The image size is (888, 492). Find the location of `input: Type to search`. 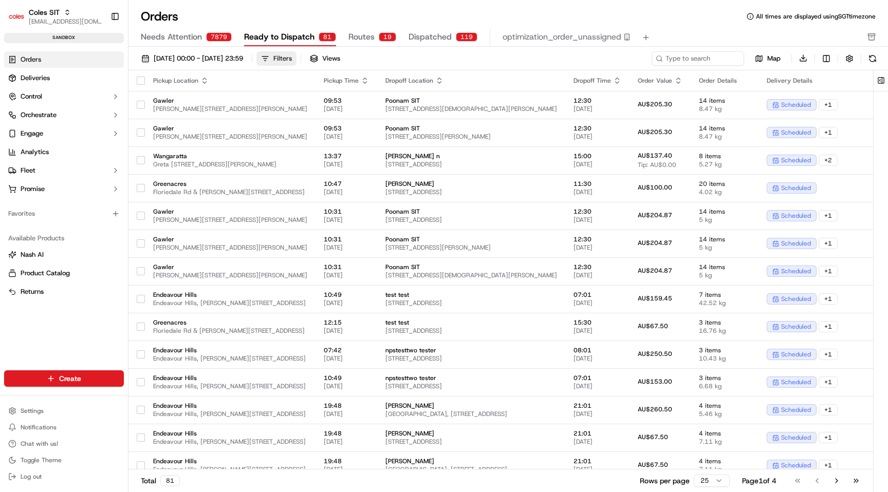

input: Type to search is located at coordinates (698, 59).